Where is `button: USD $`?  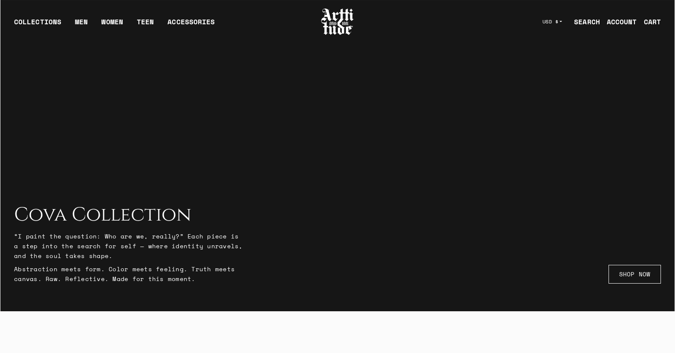 button: USD $ is located at coordinates (552, 22).